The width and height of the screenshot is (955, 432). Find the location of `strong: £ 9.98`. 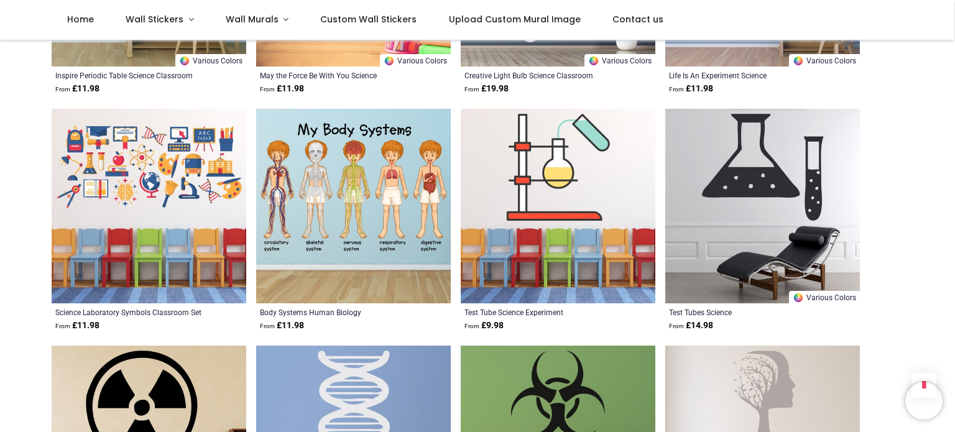

strong: £ 9.98 is located at coordinates (484, 326).